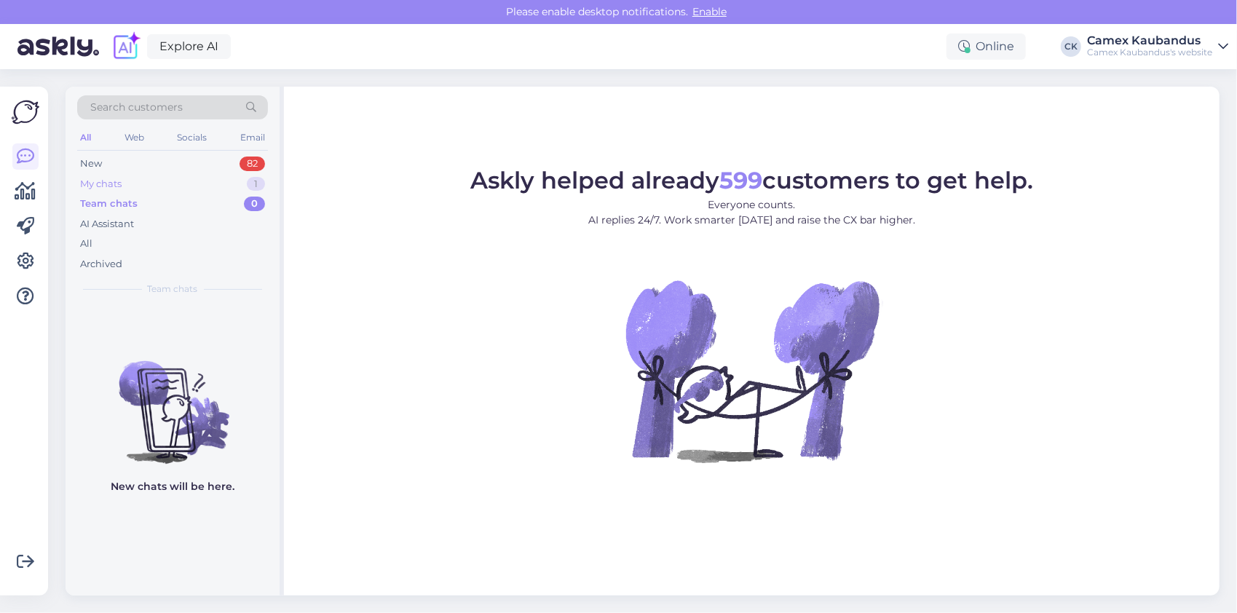 Image resolution: width=1237 pixels, height=613 pixels. I want to click on span: Search customers, so click(136, 107).